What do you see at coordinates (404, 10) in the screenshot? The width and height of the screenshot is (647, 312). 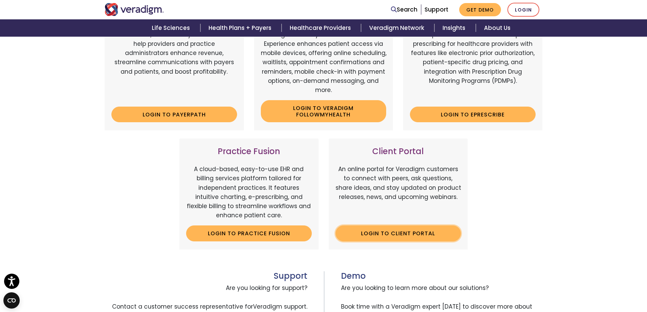 I see `a: Search` at bounding box center [404, 10].